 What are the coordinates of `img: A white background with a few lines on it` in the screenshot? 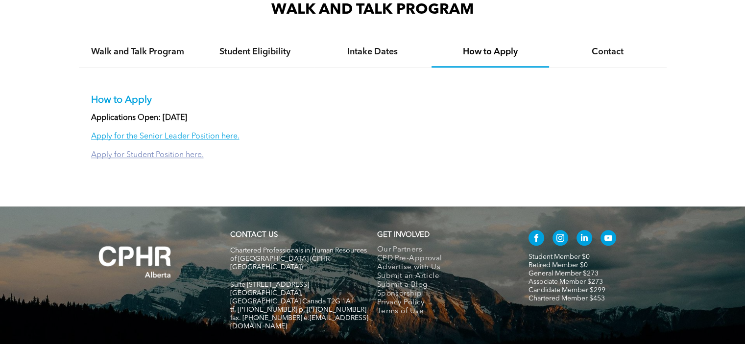 It's located at (135, 262).